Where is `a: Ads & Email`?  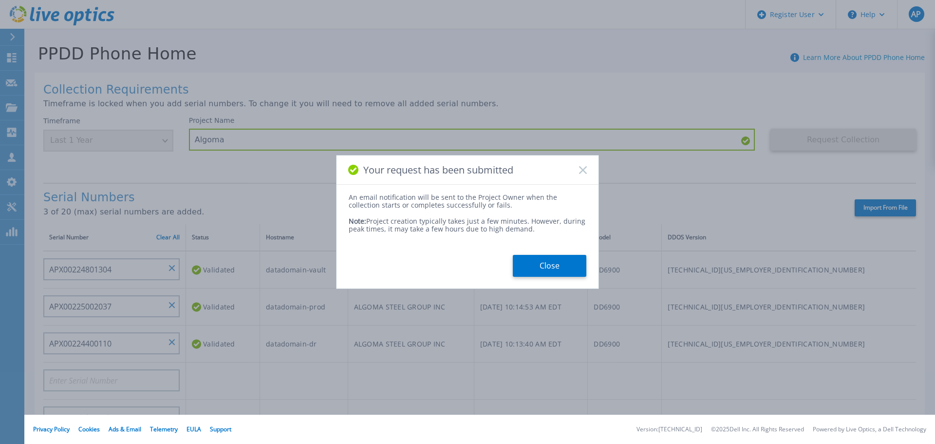
a: Ads & Email is located at coordinates (125, 429).